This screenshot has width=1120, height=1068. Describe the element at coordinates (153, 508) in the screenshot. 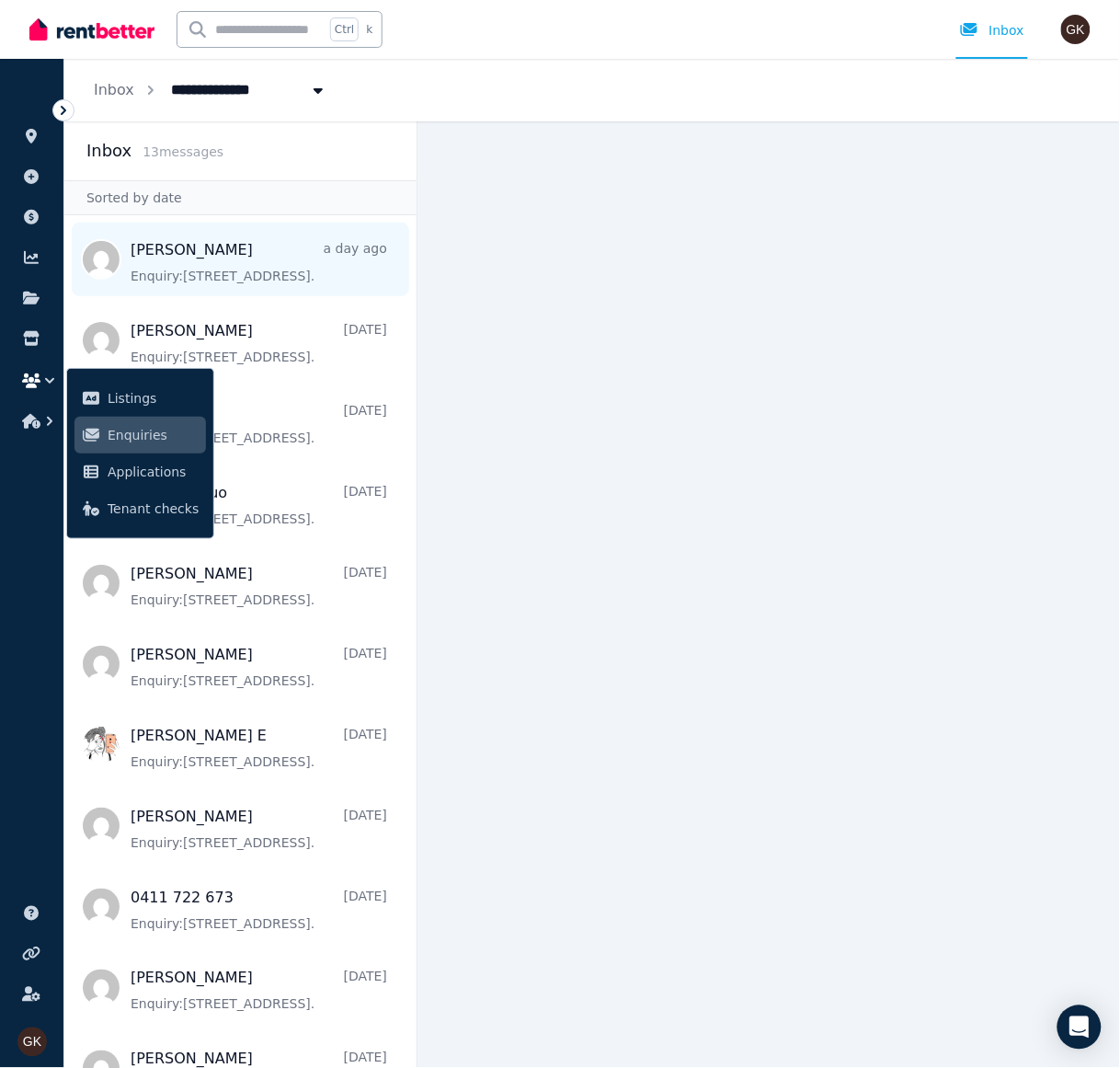

I see `span: Tenant checks` at that location.